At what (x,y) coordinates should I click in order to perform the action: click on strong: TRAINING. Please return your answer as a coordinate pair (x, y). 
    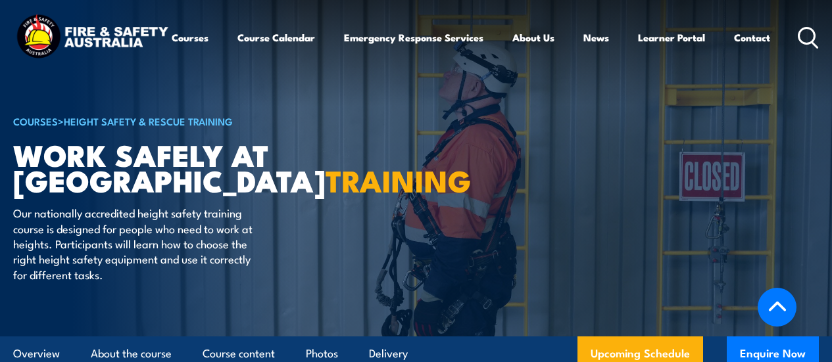
    Looking at the image, I should click on (399, 180).